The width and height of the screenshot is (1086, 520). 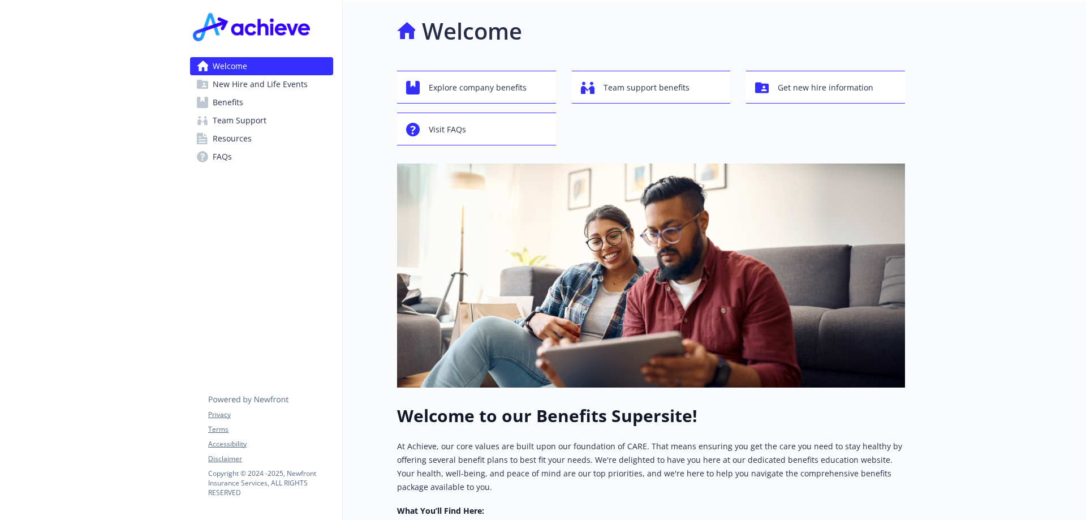 What do you see at coordinates (270, 429) in the screenshot?
I see `a: Terms` at bounding box center [270, 429].